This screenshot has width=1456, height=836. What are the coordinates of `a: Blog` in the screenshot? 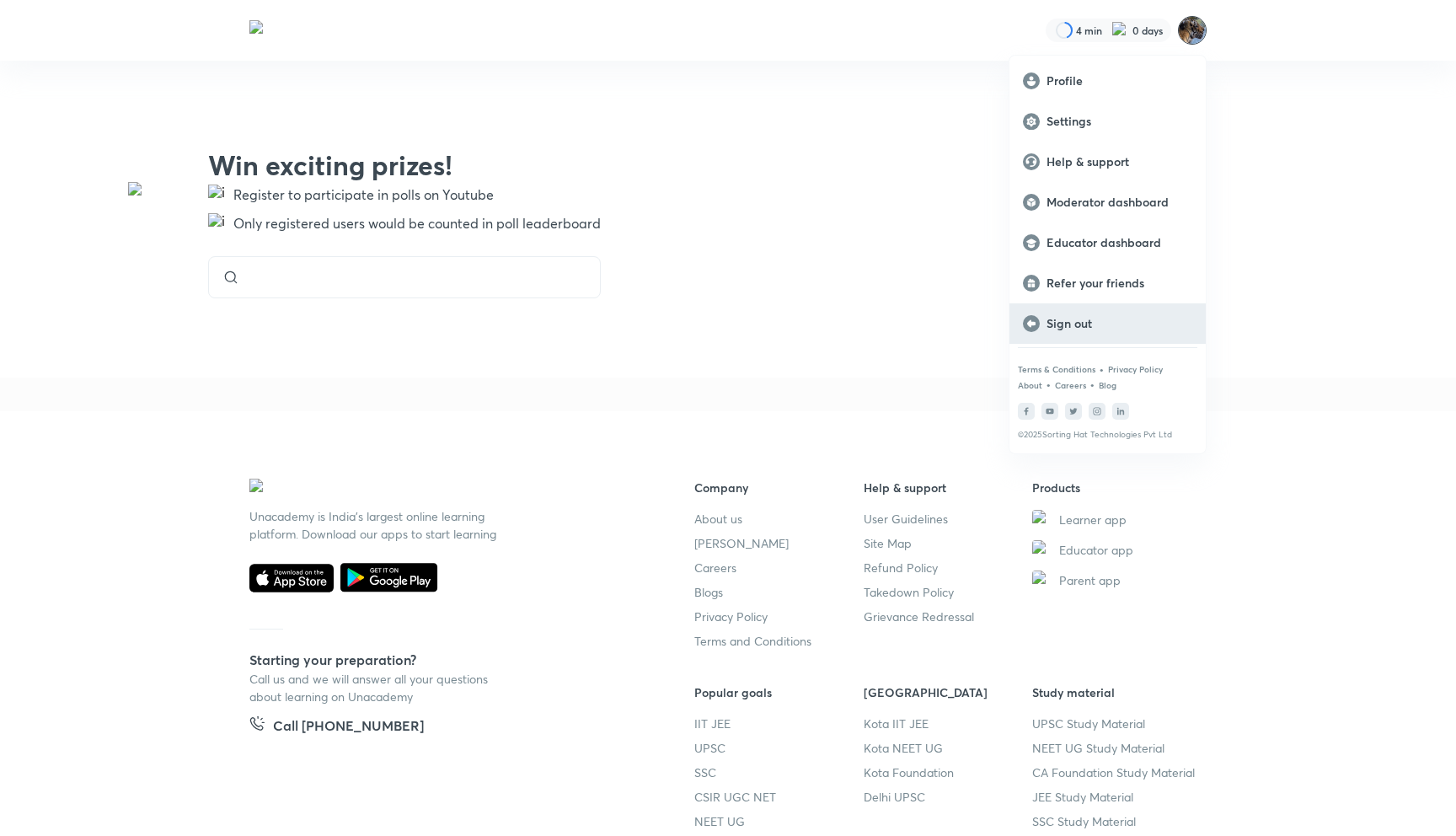 It's located at (1107, 385).